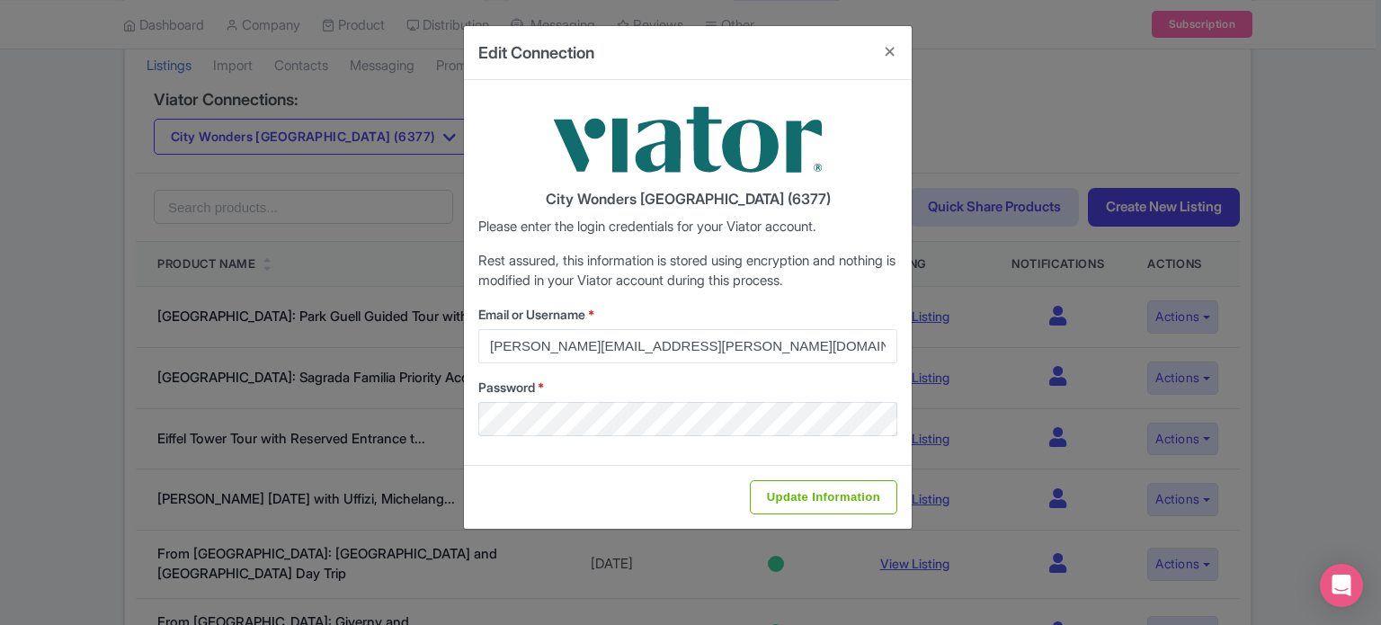 The height and width of the screenshot is (625, 1381). Describe the element at coordinates (823, 497) in the screenshot. I see `input: Update Information` at that location.